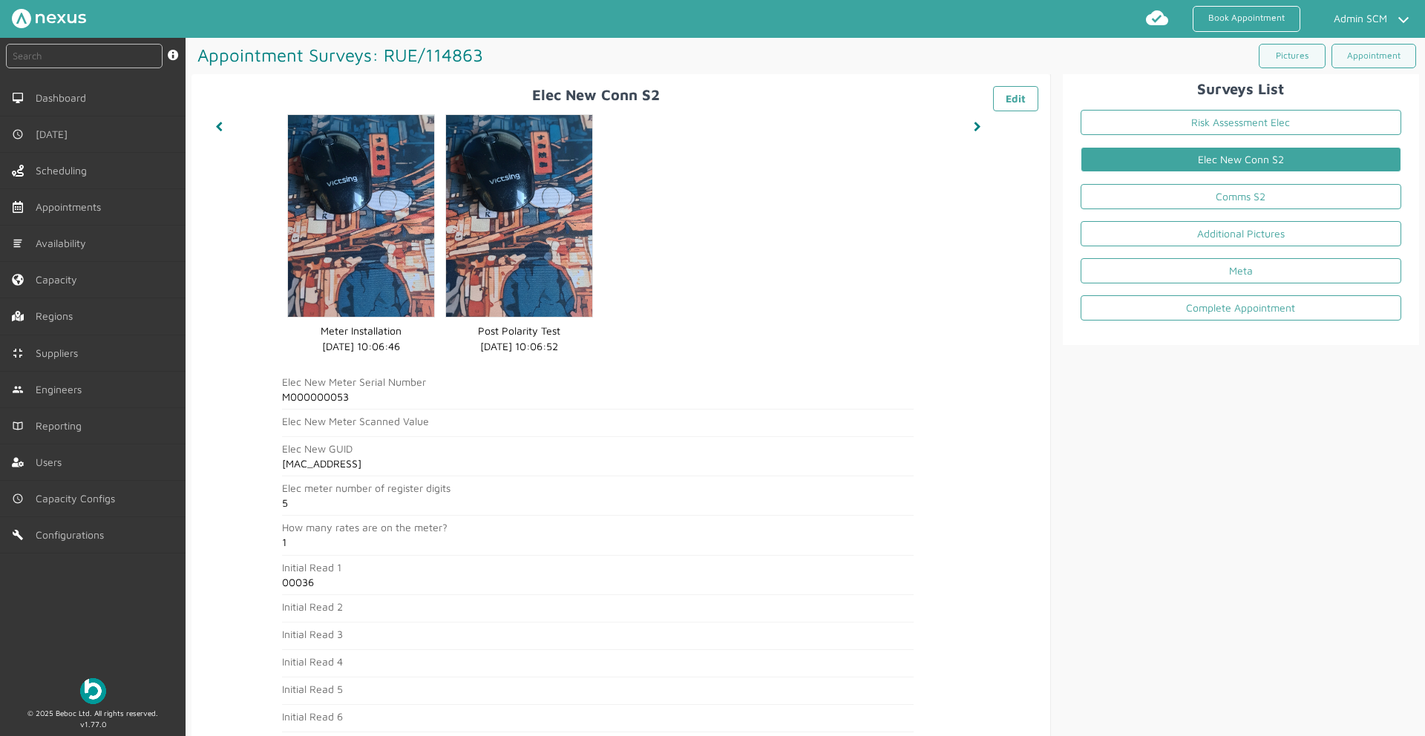 The width and height of the screenshot is (1425, 736). Describe the element at coordinates (1292, 56) in the screenshot. I see `a: Pictures` at that location.